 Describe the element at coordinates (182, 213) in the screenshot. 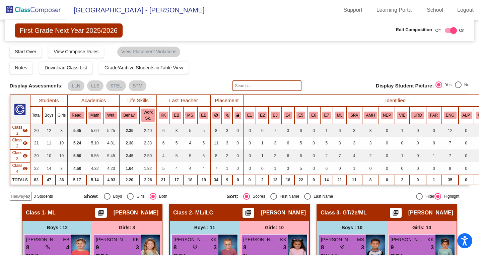

I see `span: Class 2` at that location.